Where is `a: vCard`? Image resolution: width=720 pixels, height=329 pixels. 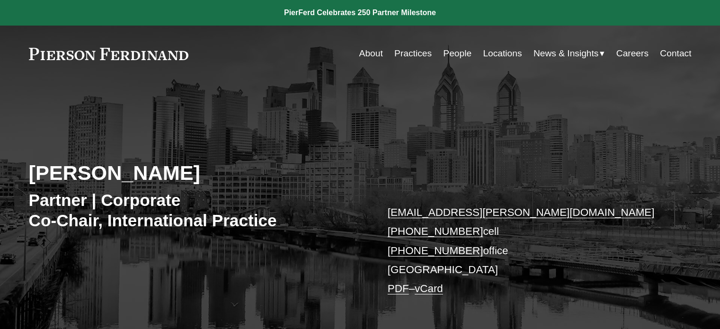
a: vCard is located at coordinates (429, 288).